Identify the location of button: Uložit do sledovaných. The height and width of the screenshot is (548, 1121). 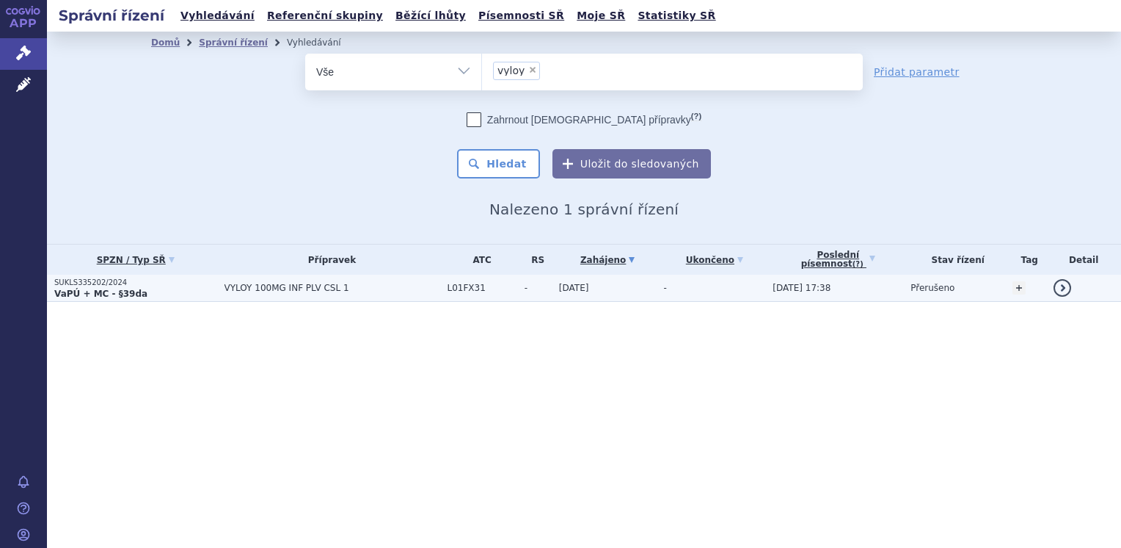
(632, 164).